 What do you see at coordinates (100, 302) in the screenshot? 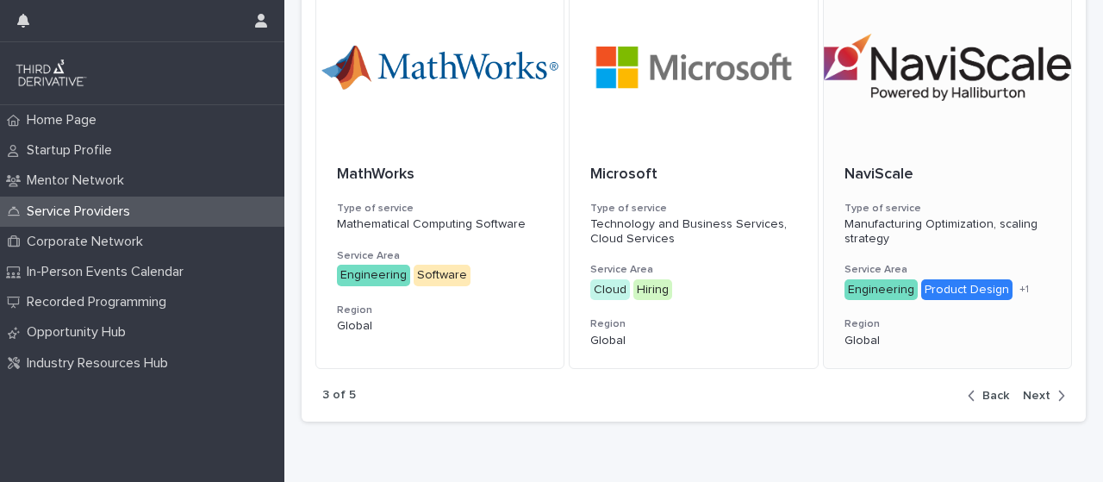
I see `p: Recorded Programming` at bounding box center [100, 302].